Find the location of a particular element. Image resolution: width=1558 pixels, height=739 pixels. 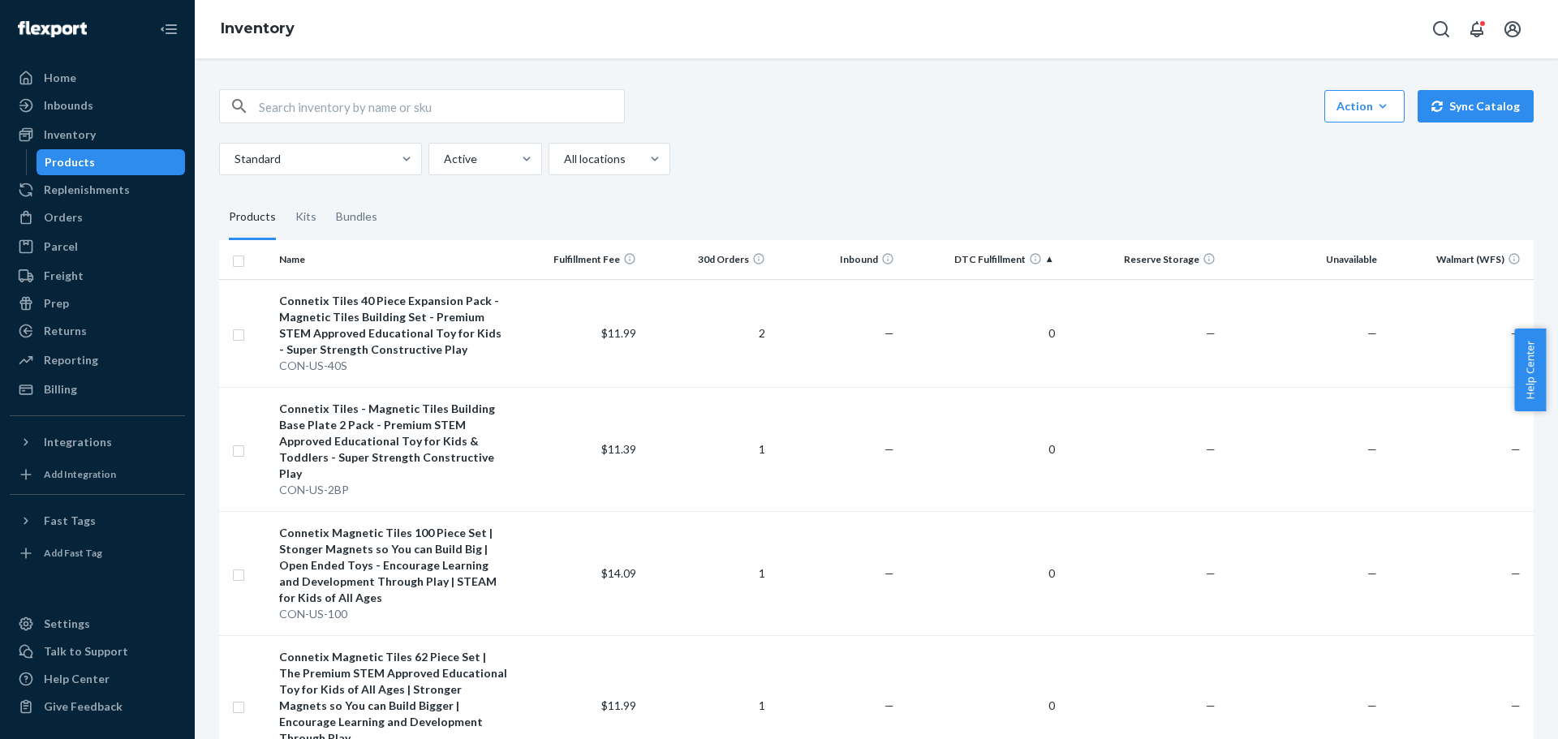

span: Help Center is located at coordinates (1530, 370).